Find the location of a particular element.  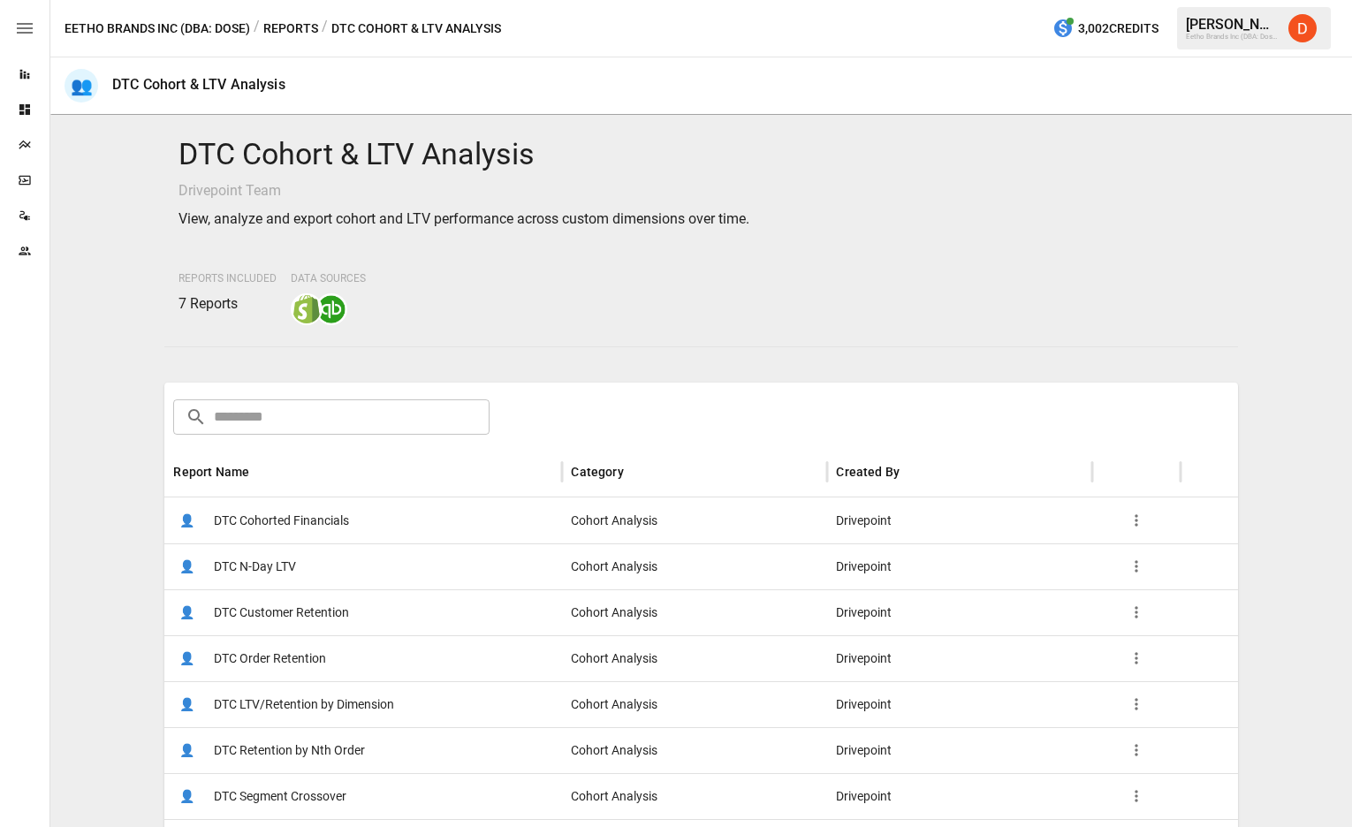

div: Daley Meistrell is located at coordinates (1303, 28).